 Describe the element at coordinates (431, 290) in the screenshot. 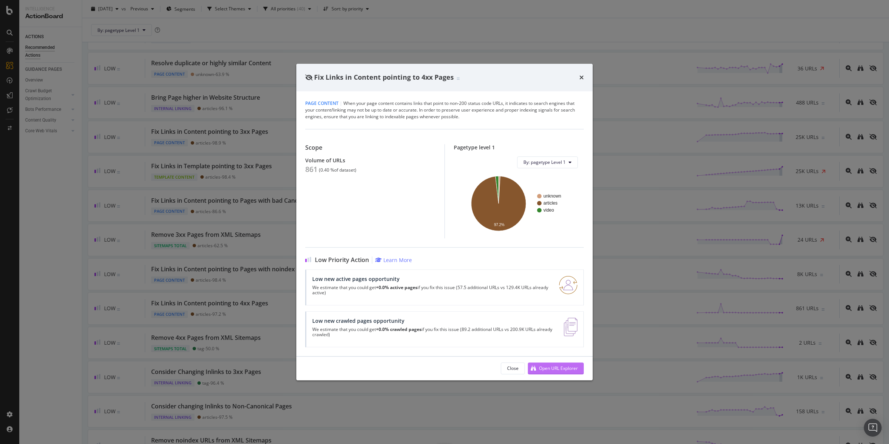

I see `p: We estimate that you could get if you fix this issue (57.5 additional URLs vs 129.4K URLs already...` at that location.